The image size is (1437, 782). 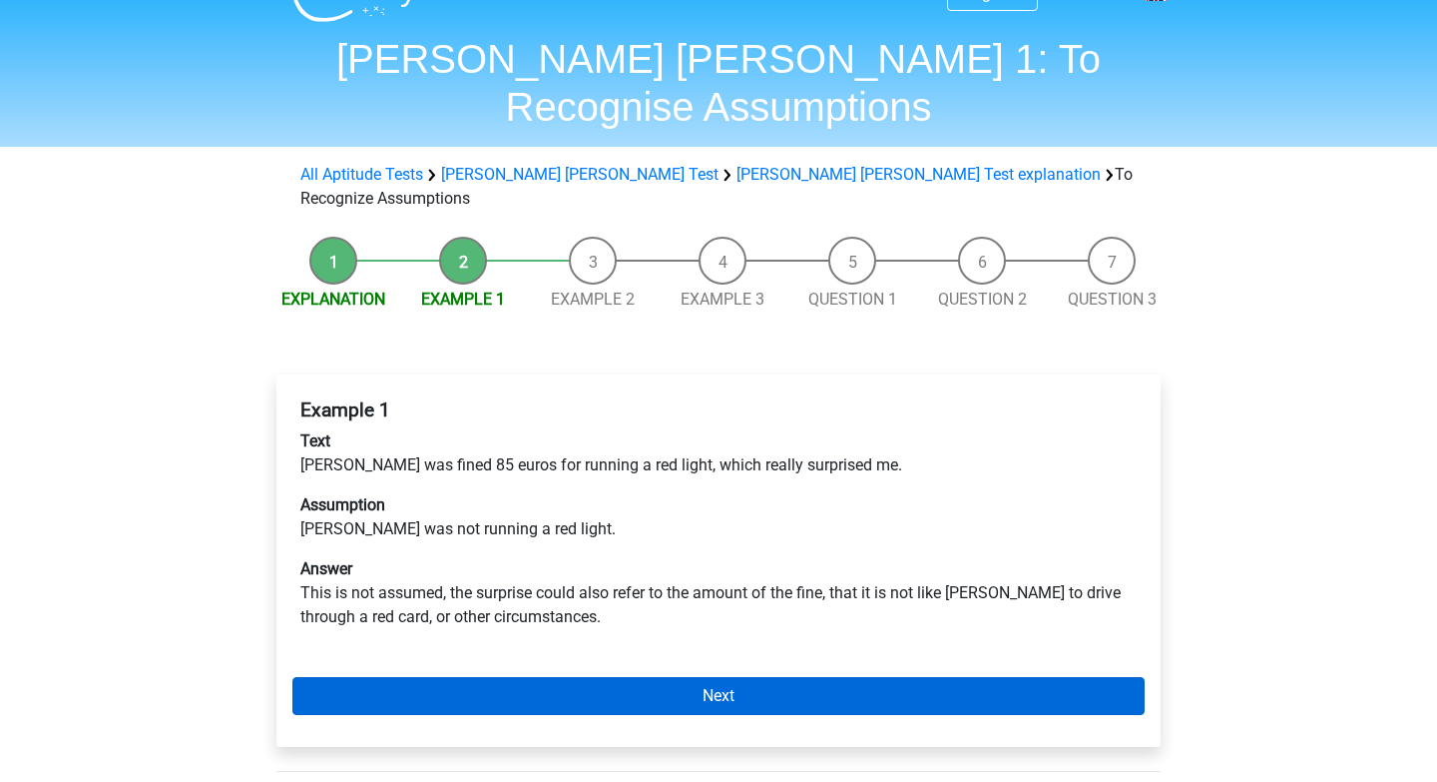 I want to click on a: All Aptitude Tests, so click(x=361, y=174).